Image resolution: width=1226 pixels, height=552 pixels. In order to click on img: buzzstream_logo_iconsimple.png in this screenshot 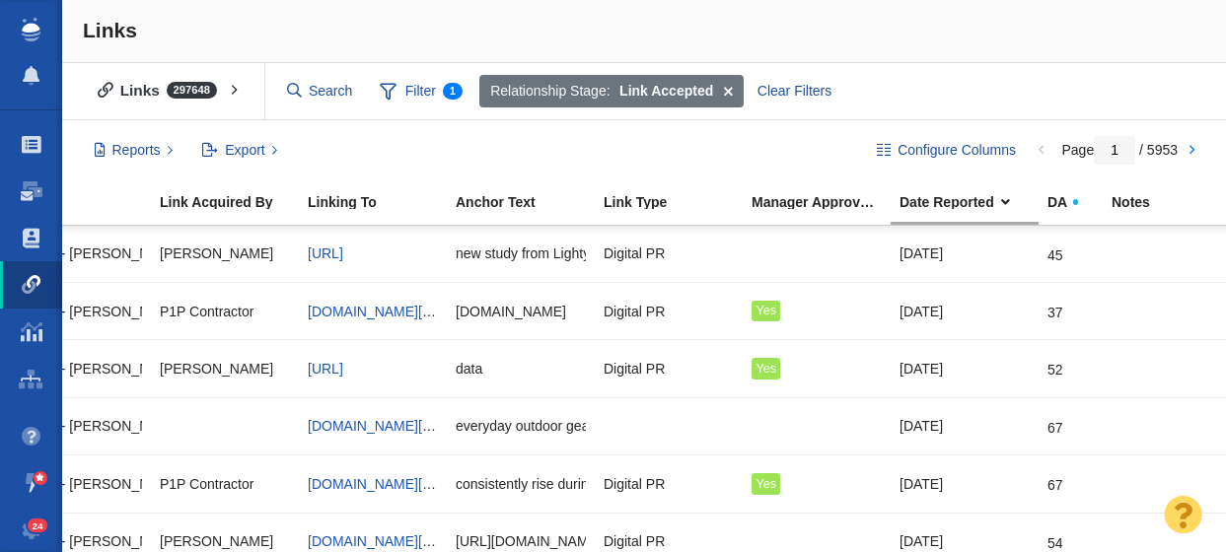, I will do `click(31, 30)`.